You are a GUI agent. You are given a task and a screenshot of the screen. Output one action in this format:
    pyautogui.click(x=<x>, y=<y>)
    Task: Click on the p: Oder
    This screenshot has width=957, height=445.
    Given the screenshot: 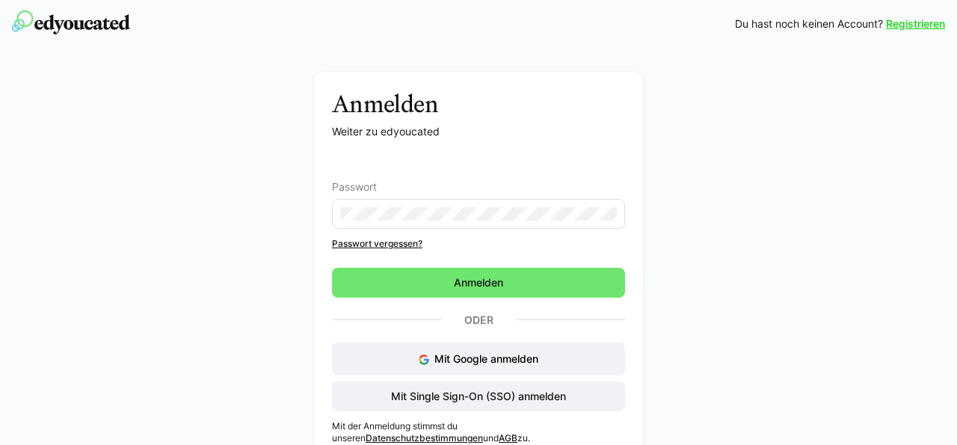 What is the action you would take?
    pyautogui.click(x=479, y=320)
    